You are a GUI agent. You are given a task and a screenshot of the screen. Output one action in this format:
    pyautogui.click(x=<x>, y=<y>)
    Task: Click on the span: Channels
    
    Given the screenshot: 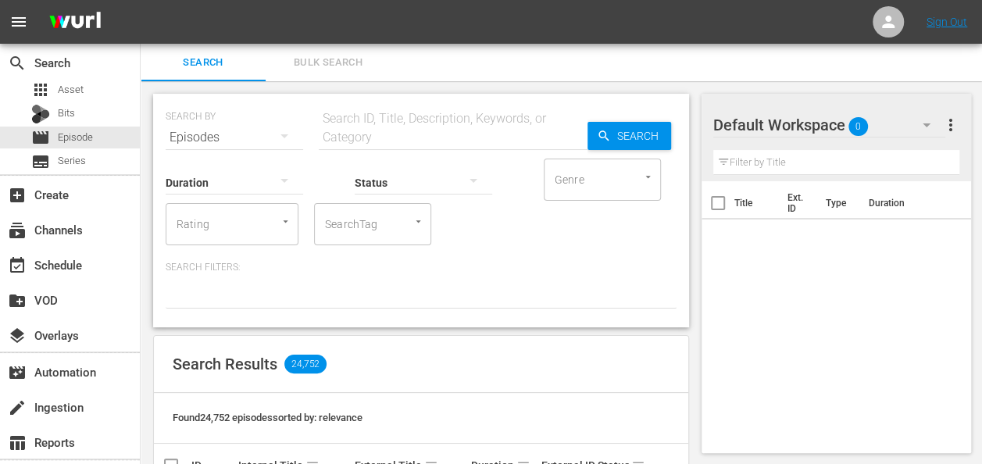 What is the action you would take?
    pyautogui.click(x=17, y=230)
    